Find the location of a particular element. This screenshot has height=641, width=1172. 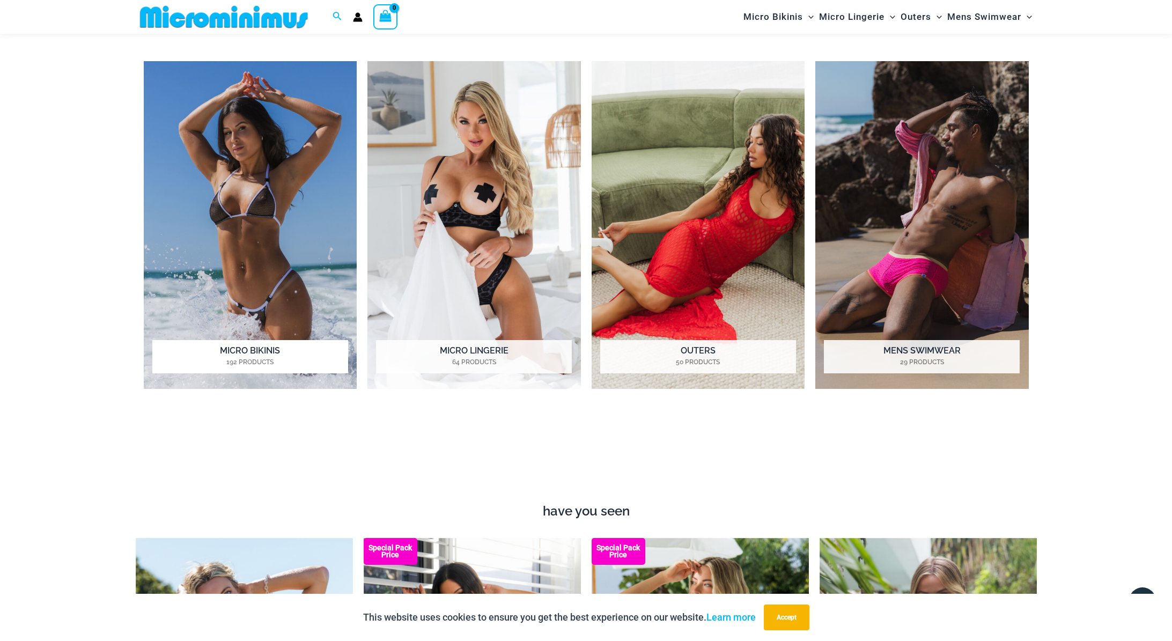

mark: 192 Products is located at coordinates (250, 362).